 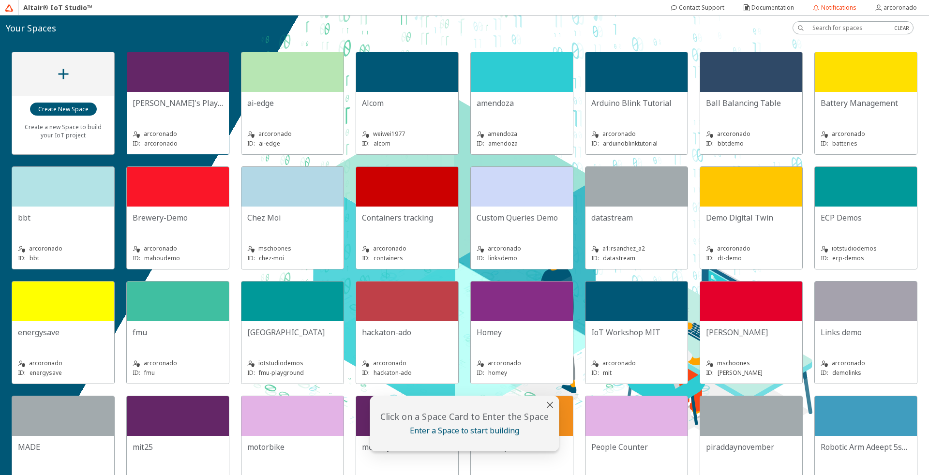 What do you see at coordinates (382, 143) in the screenshot?
I see `p: alcom` at bounding box center [382, 143].